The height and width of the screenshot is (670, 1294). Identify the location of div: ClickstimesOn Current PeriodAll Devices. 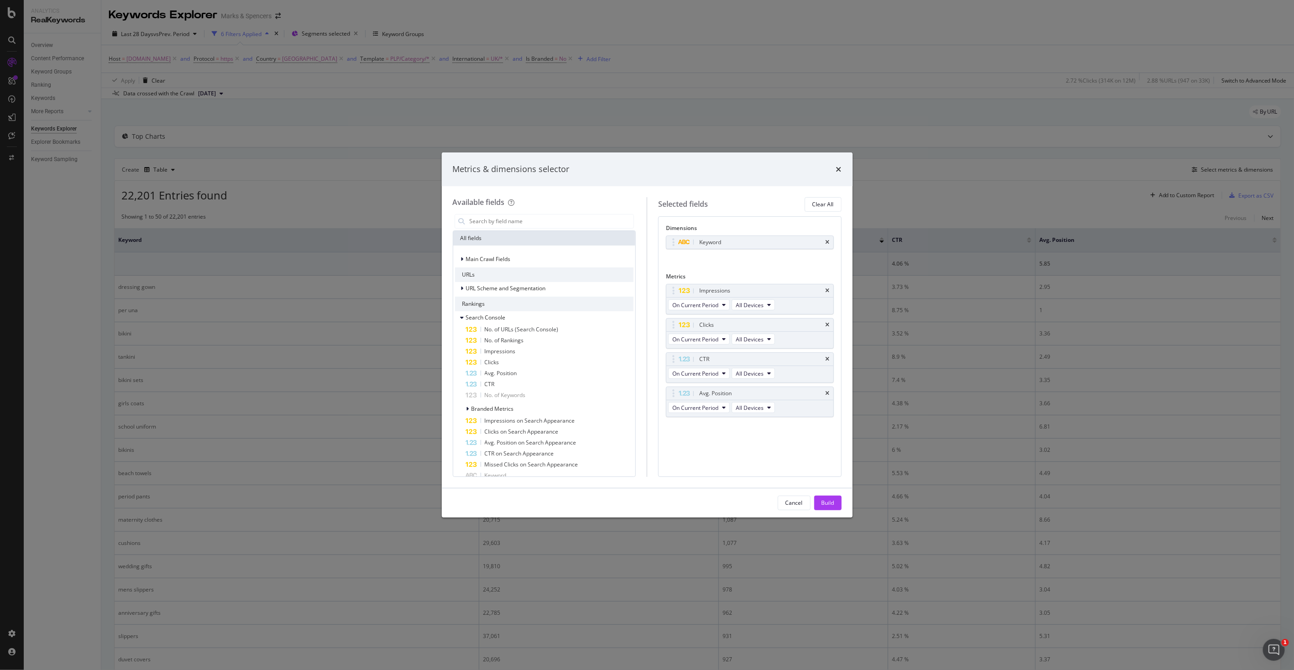
(750, 333).